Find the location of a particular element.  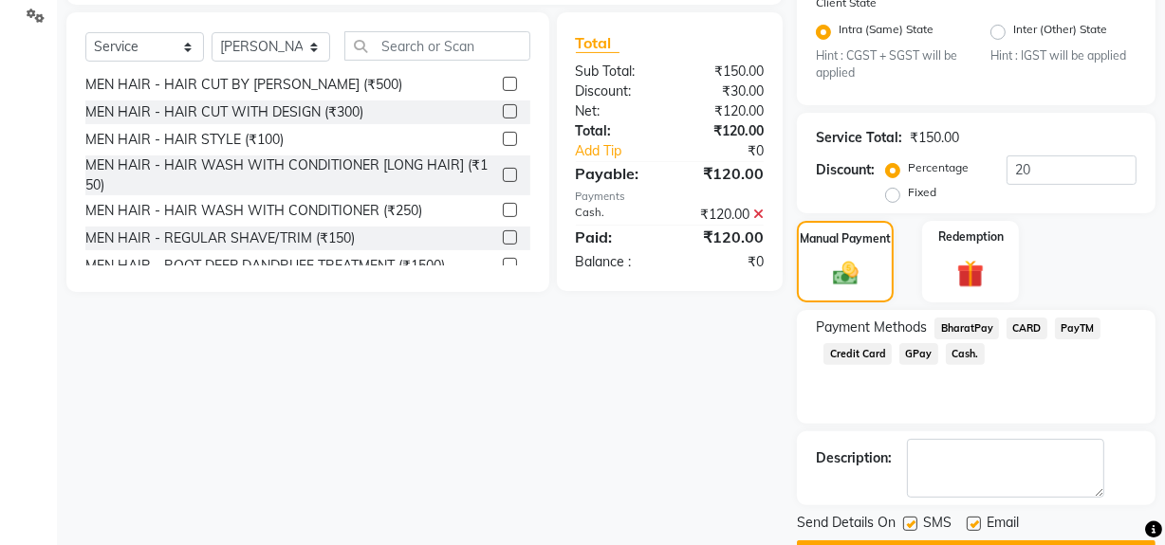

span: Credit Card is located at coordinates (857, 354).